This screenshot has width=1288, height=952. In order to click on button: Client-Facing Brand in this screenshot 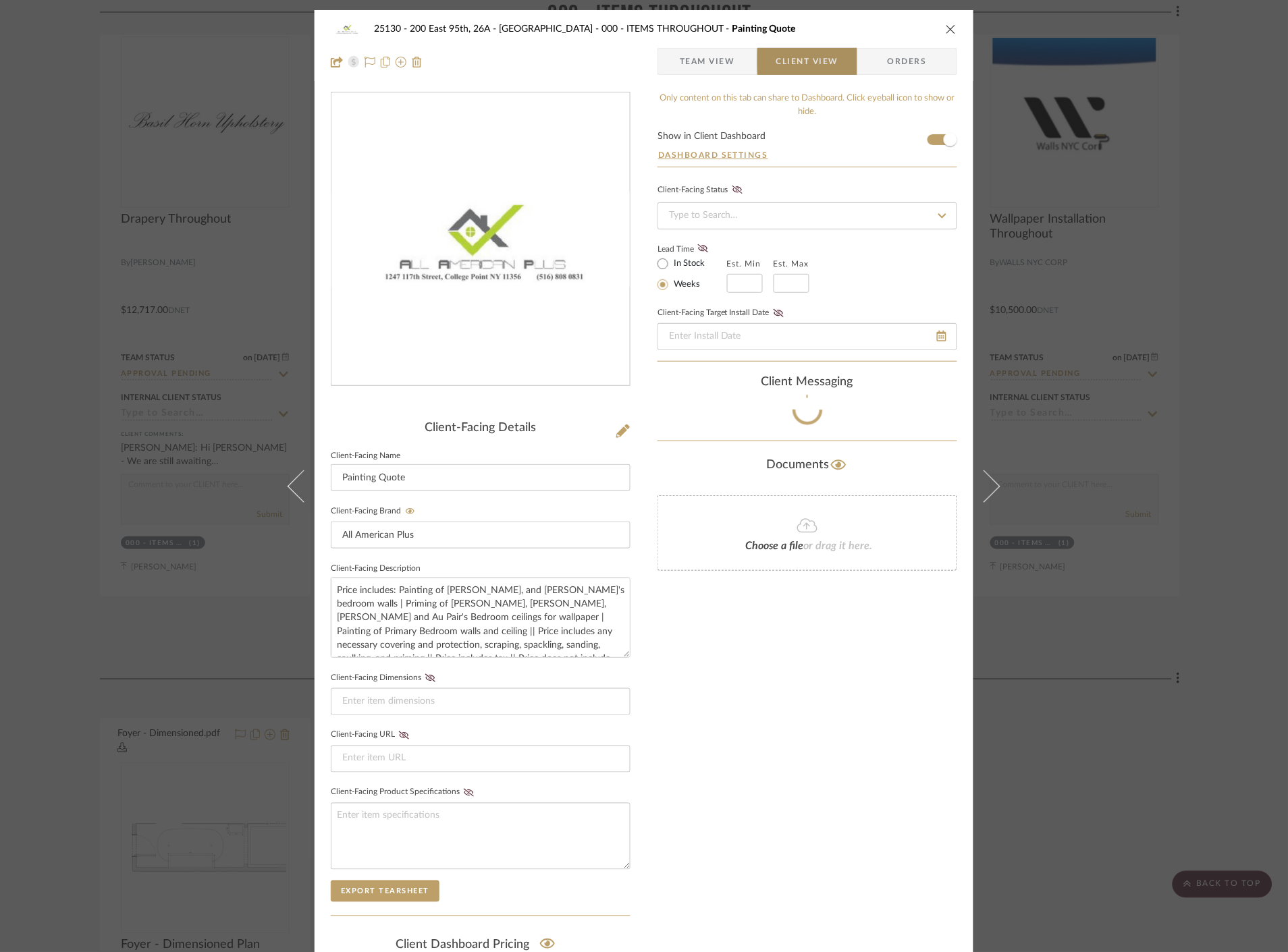, I will do `click(410, 511)`.